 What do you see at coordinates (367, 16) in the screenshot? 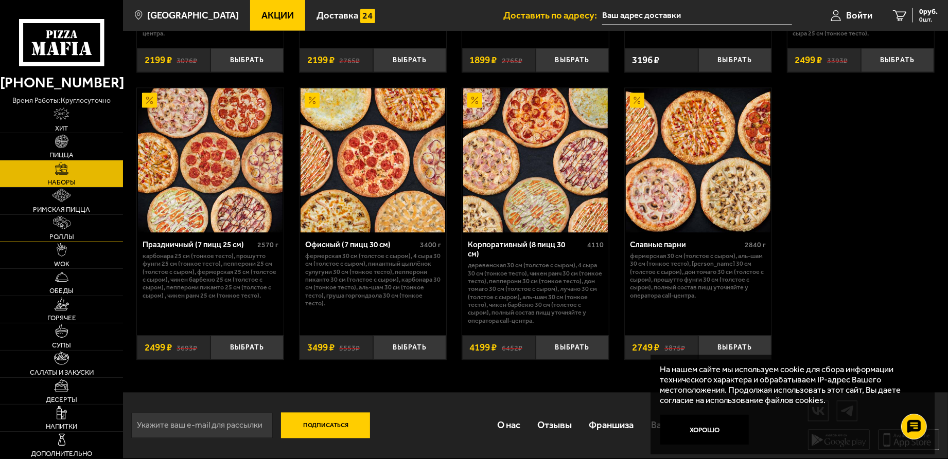
I see `img: 15daf4d41897b9f0e9f617042186c801.svg` at bounding box center [367, 16].